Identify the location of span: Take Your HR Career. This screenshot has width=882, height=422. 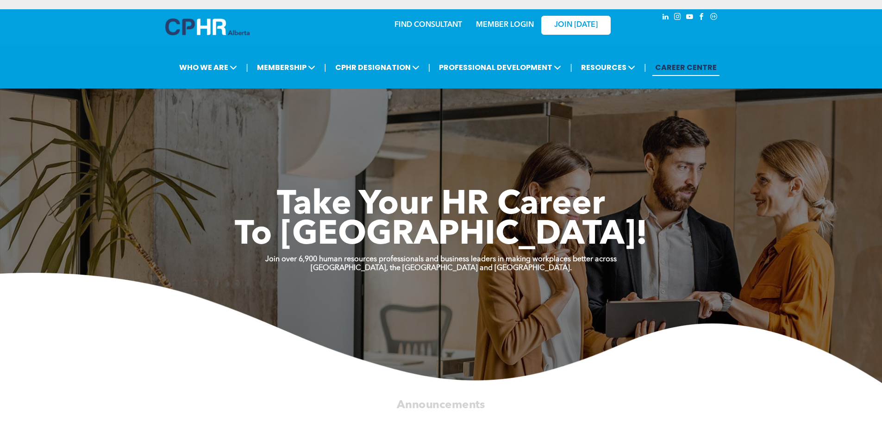
(441, 205).